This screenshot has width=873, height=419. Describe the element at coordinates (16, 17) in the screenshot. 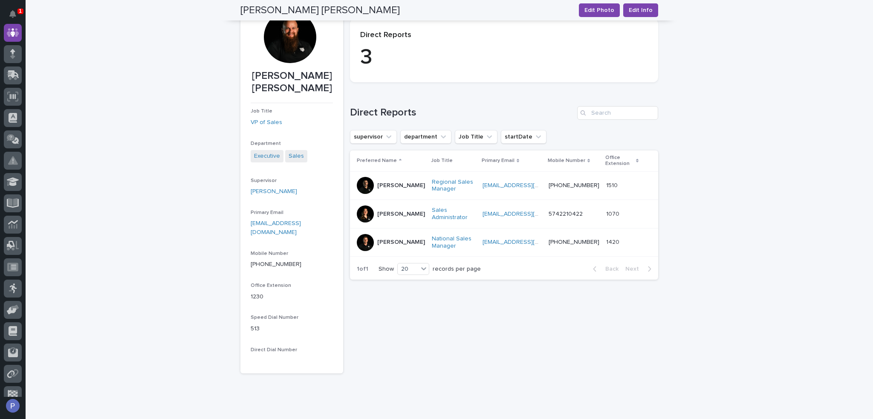

I see `div: Notifications1` at that location.